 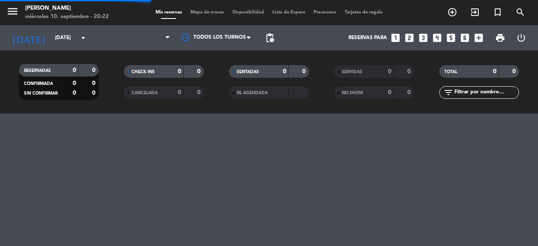 I want to click on span: Lista de Espera, so click(x=288, y=12).